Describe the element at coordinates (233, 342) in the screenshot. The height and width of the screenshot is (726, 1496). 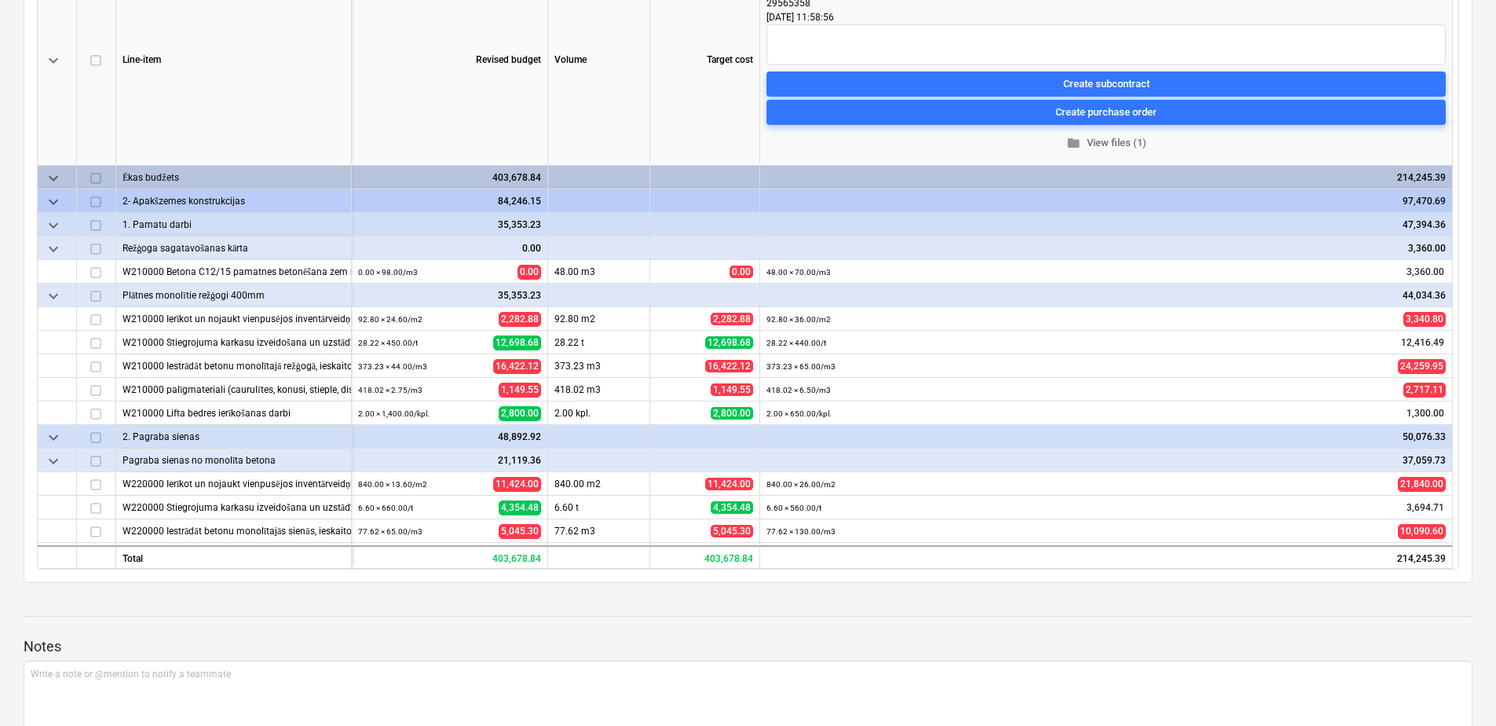
I see `div: W210000 Stiegrojuma karkasu izveidošana un uzstādīšana, stiegras savienojot ar stiepli (pēc spec.)` at that location.